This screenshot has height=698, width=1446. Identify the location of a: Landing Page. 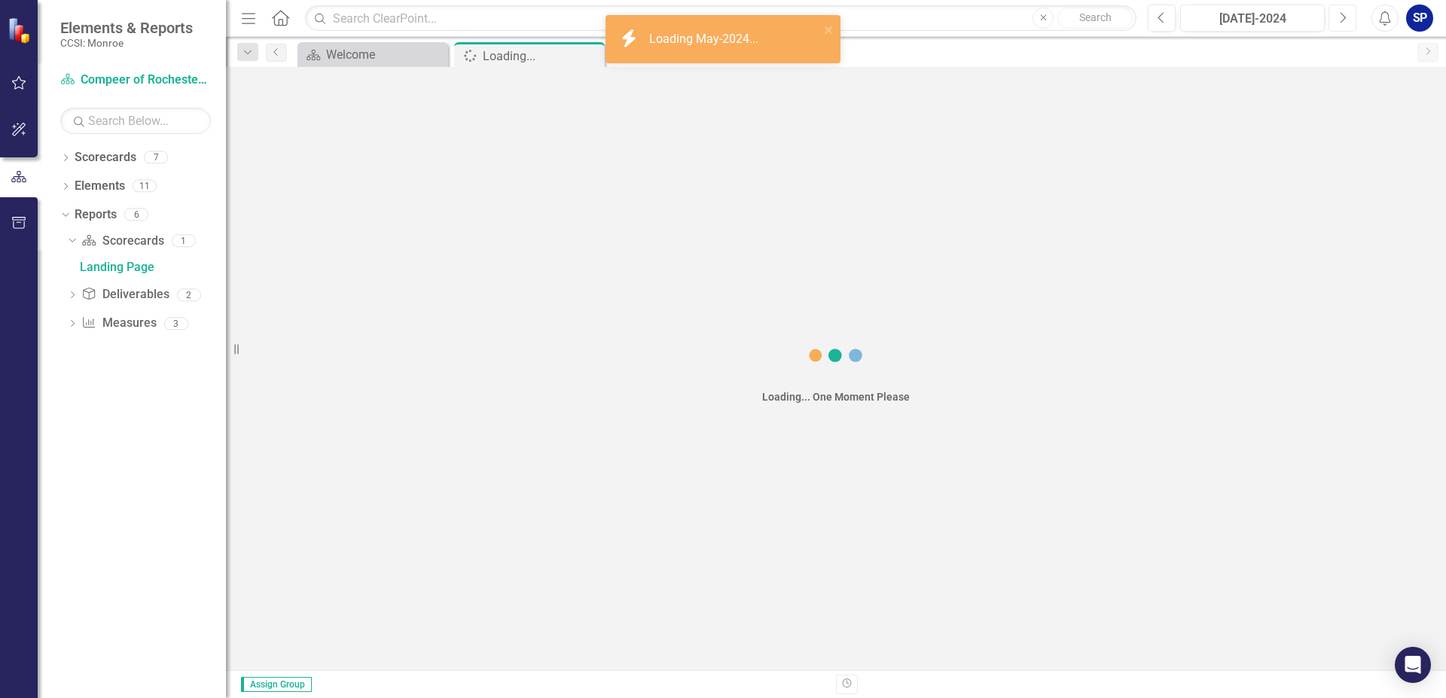
(151, 267).